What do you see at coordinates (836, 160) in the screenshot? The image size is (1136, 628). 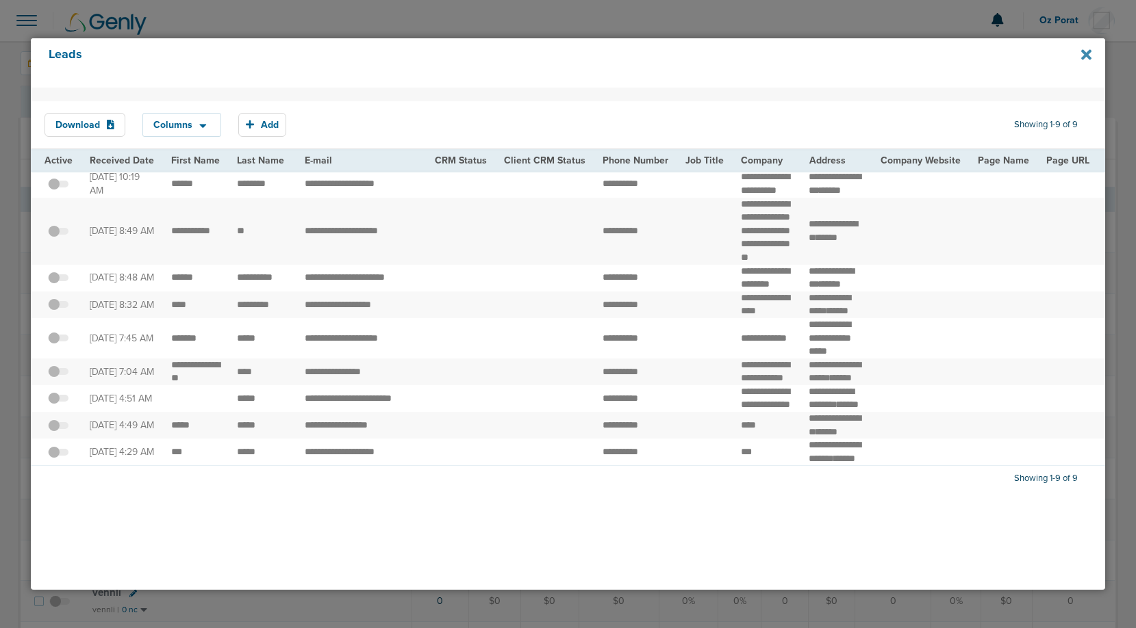 I see `th: Address` at bounding box center [836, 160].